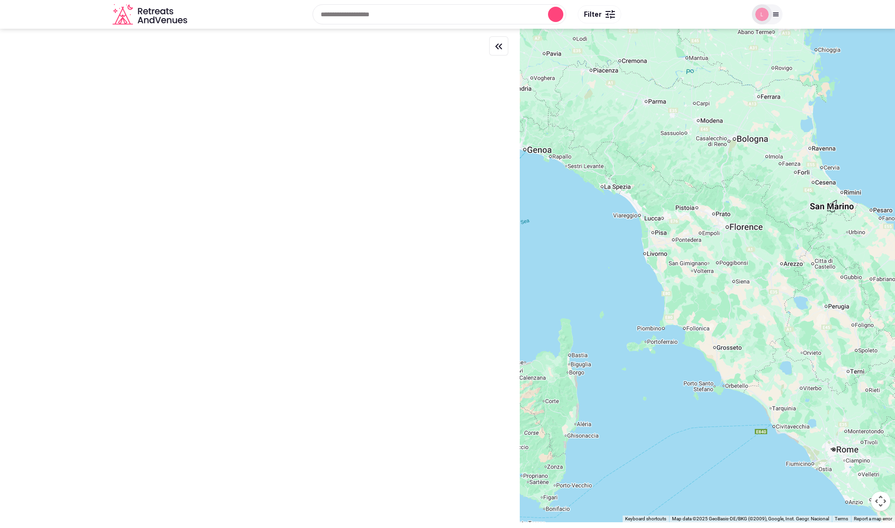  I want to click on a: Report a map error, so click(873, 518).